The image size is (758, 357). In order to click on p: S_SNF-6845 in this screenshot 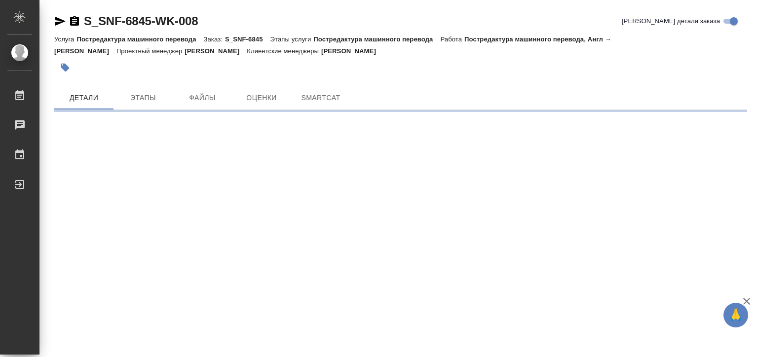, I will do `click(248, 39)`.